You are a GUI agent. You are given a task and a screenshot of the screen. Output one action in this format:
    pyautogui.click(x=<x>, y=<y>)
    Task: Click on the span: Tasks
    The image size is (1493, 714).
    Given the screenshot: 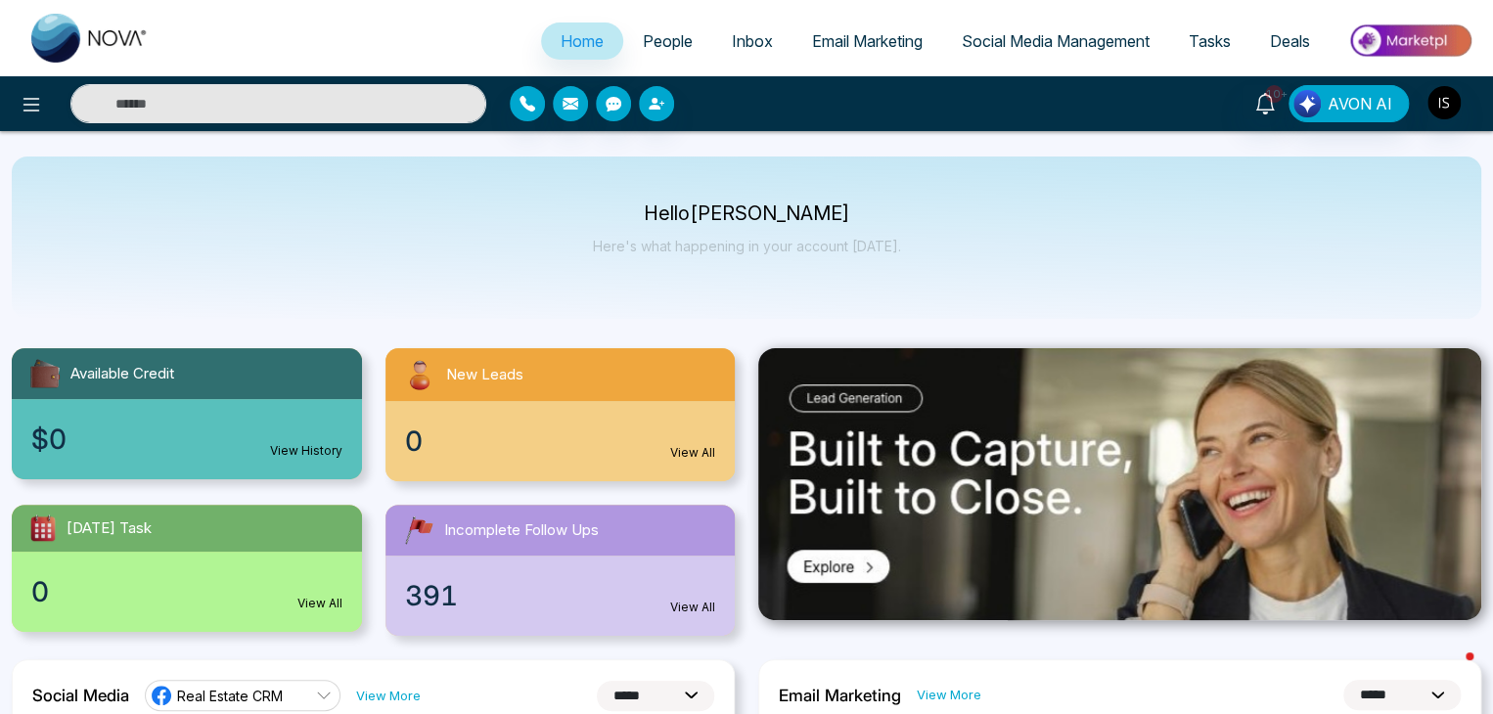 What is the action you would take?
    pyautogui.click(x=1209, y=41)
    